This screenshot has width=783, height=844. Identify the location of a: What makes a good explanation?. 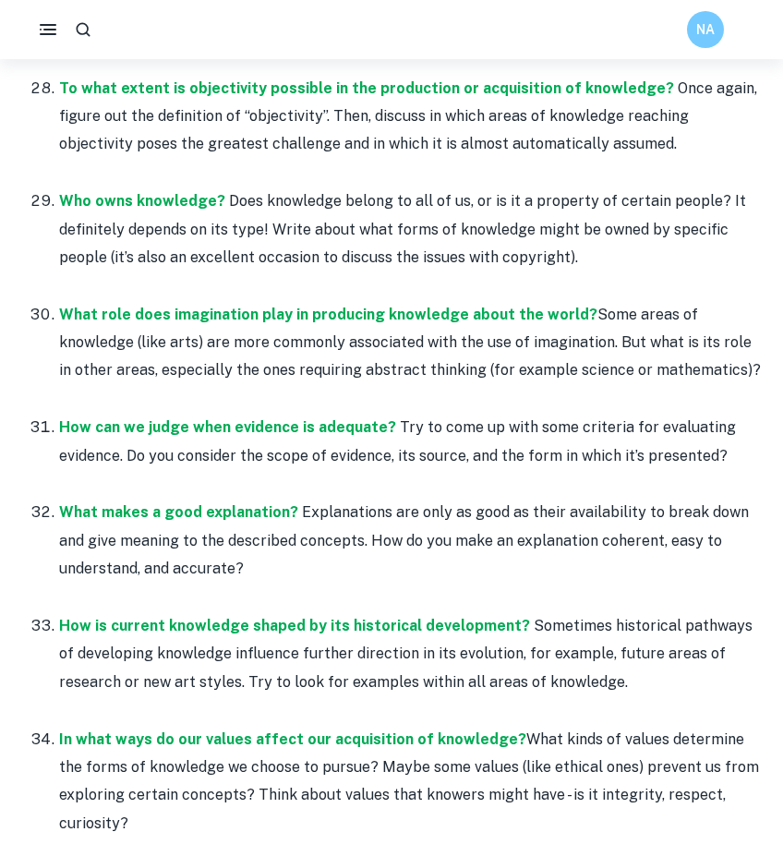
(178, 512).